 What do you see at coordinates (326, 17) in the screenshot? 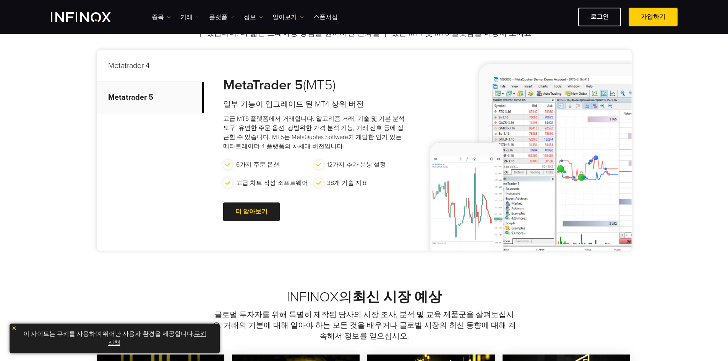
I see `a: 스폰서십` at bounding box center [326, 17].